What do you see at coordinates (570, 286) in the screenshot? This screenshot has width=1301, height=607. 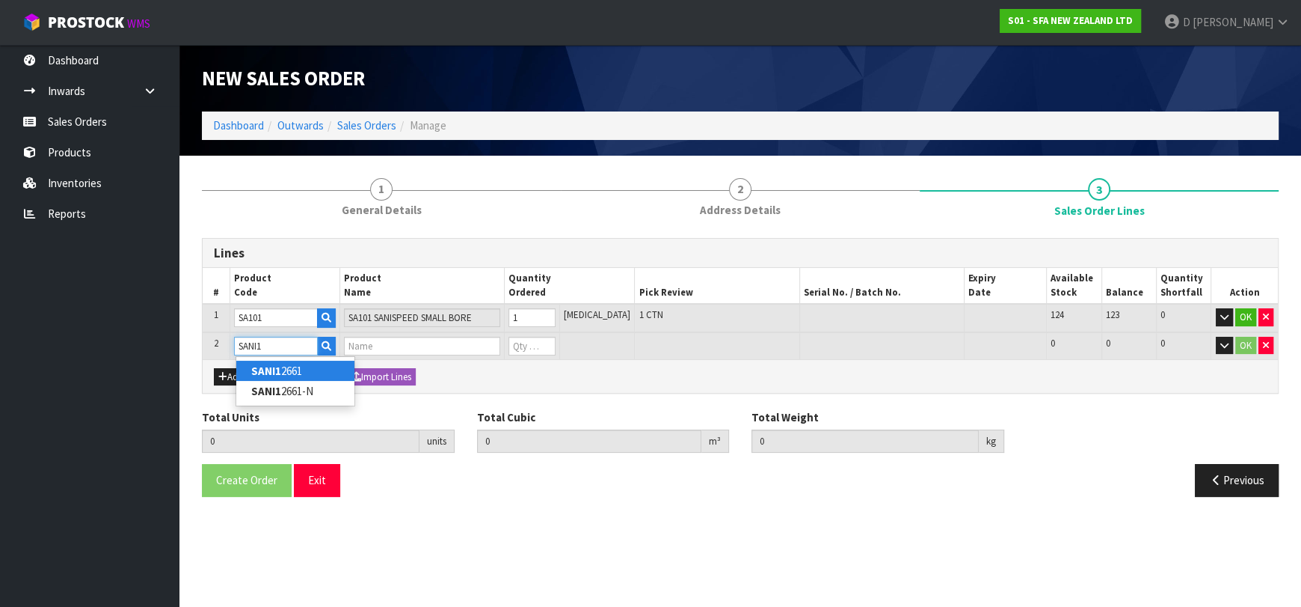 I see `th: Quantity Ordered` at bounding box center [570, 286].